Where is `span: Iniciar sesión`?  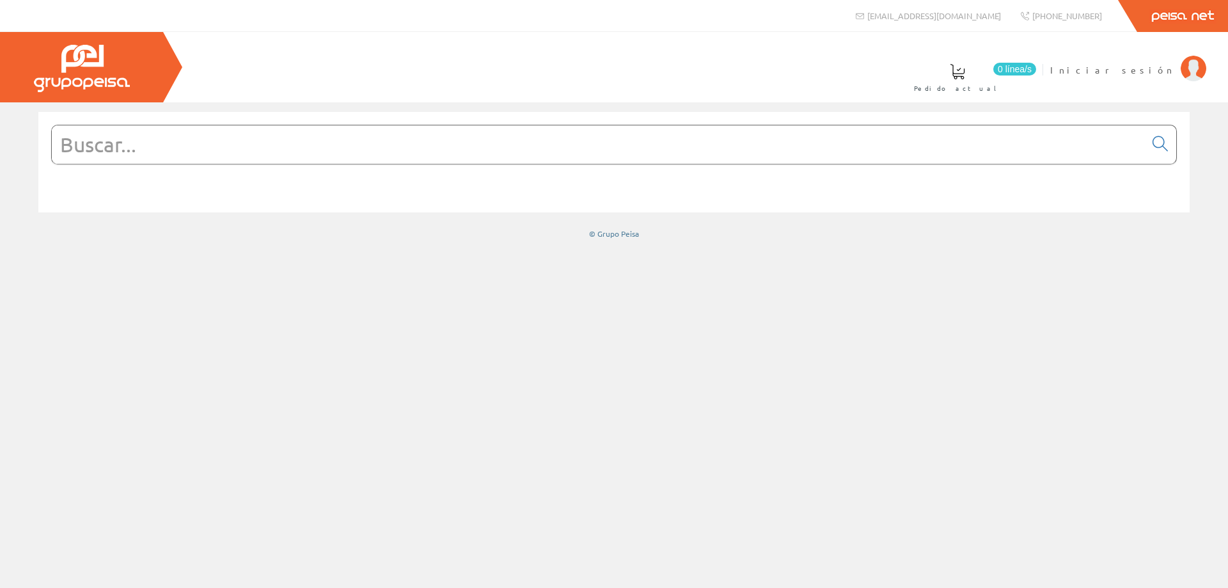 span: Iniciar sesión is located at coordinates (1112, 70).